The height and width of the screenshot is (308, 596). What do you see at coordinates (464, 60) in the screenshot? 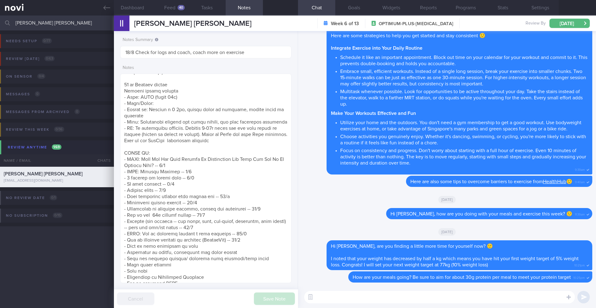
I see `li: Schedule it like an important appointment. Block out time on your calendar for your workout and c...` at bounding box center [464, 60].